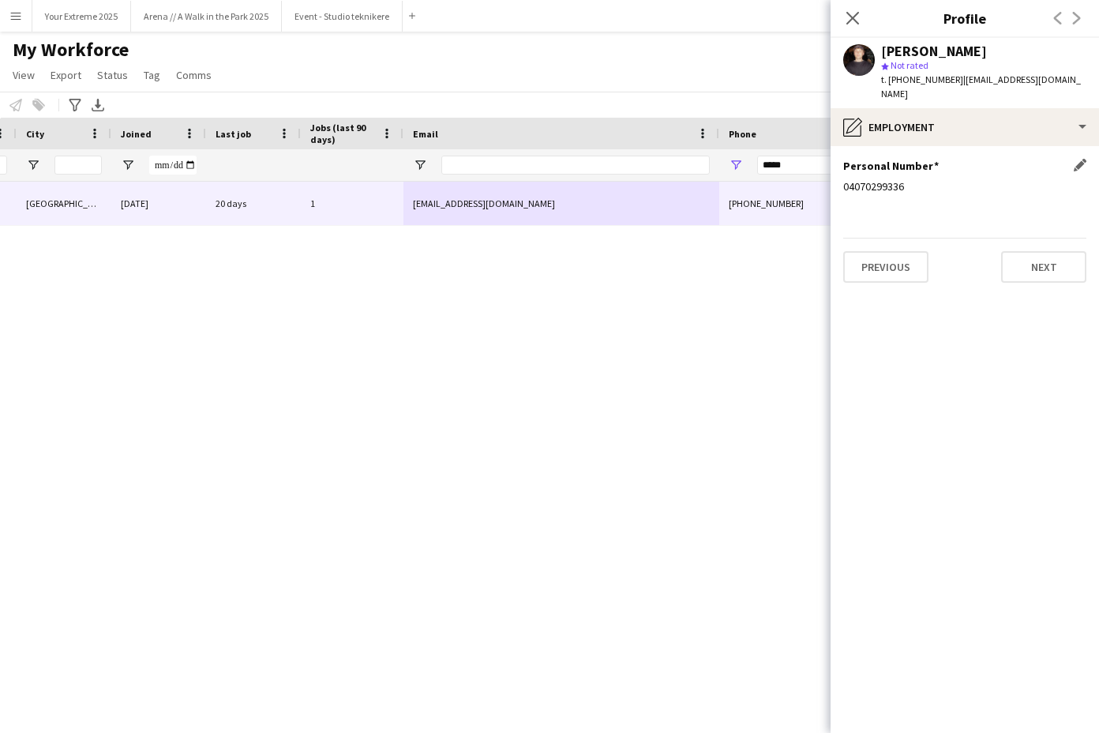 This screenshot has height=733, width=1099. I want to click on span: Not rated, so click(910, 65).